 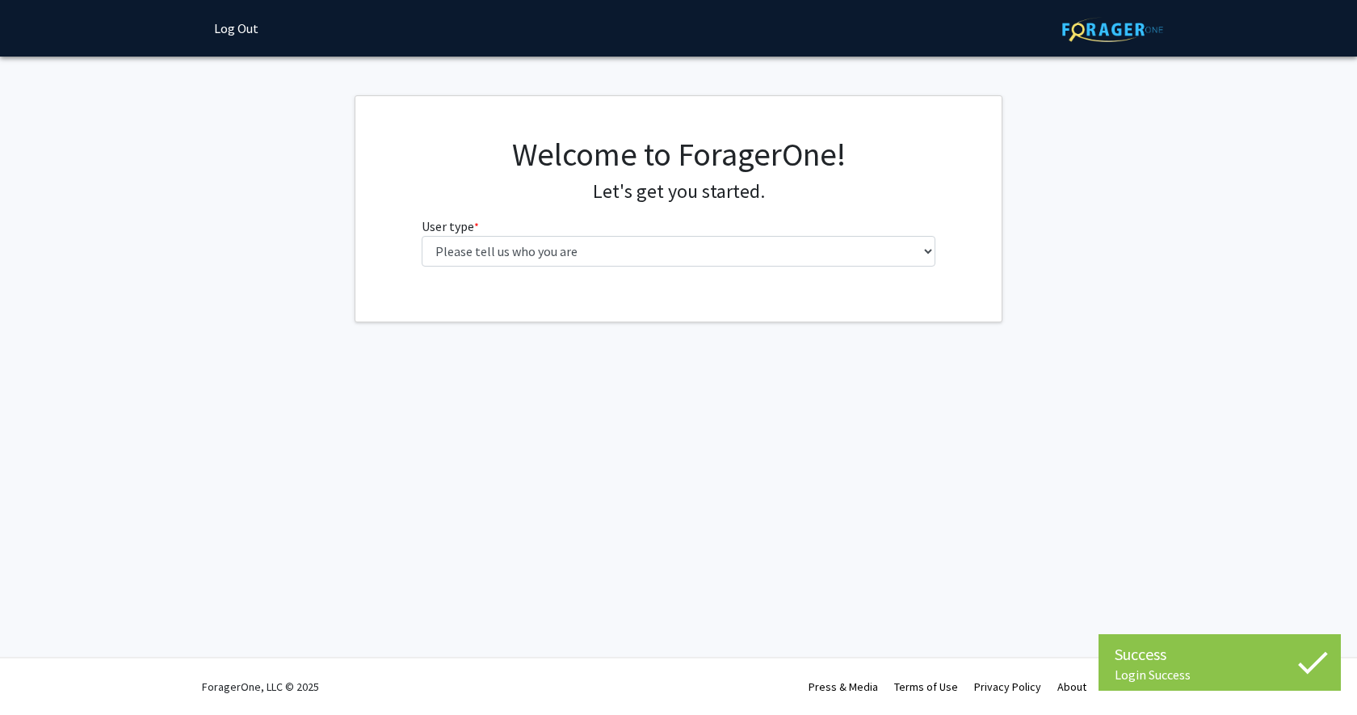 I want to click on a: Terms of Use, so click(x=926, y=687).